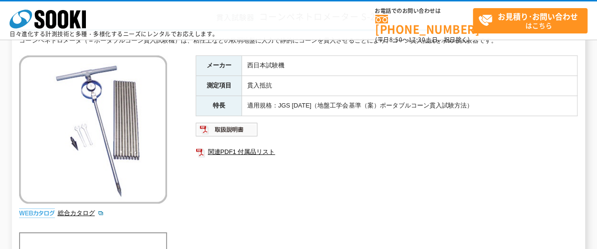  Describe the element at coordinates (396, 40) in the screenshot. I see `span: 8:50` at that location.